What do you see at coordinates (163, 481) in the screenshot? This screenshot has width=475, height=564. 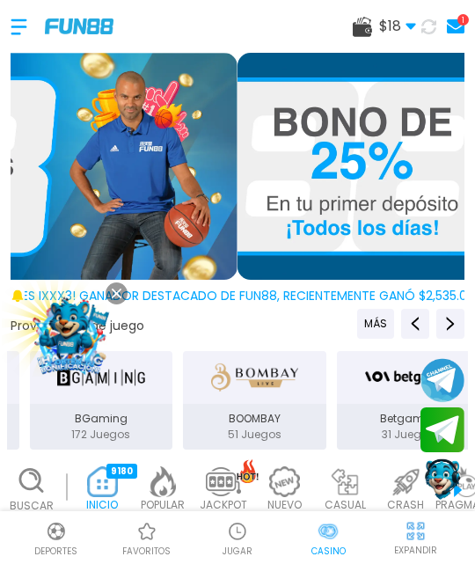 I see `img: popular_light.webp` at bounding box center [163, 481].